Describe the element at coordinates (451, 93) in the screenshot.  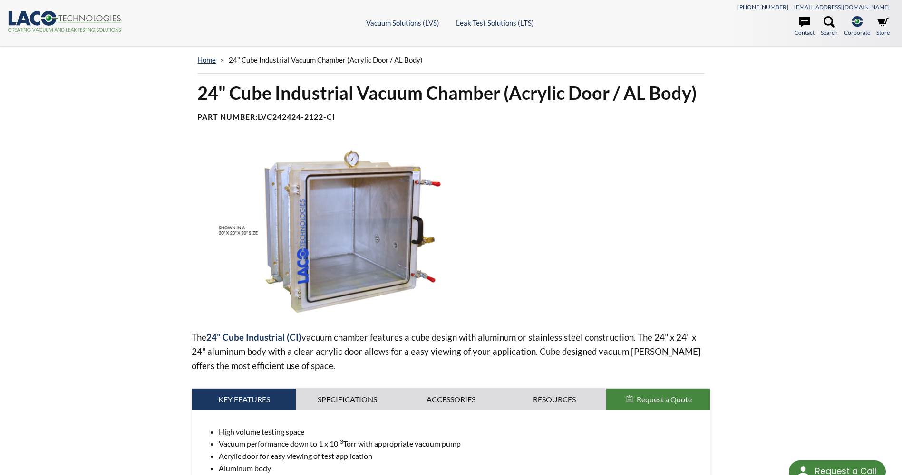
I see `h1: 24" Cube Industrial Vacuum Chamber (Acrylic Door / AL Body)` at that location.